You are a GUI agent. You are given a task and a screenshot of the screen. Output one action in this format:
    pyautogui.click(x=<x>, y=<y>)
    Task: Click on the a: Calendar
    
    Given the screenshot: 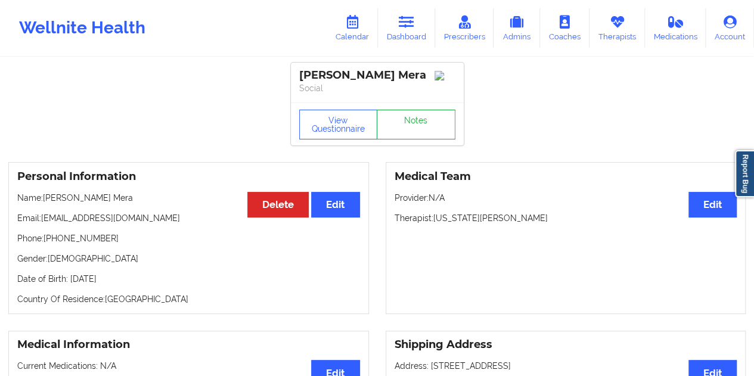 What is the action you would take?
    pyautogui.click(x=352, y=28)
    